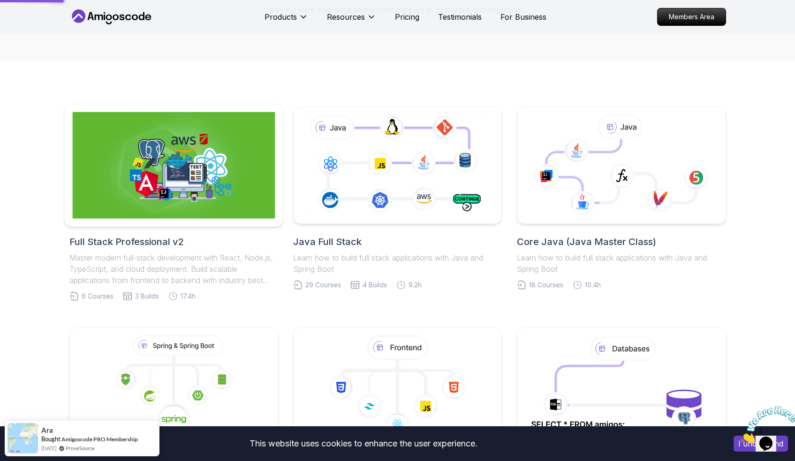 Image resolution: width=795 pixels, height=461 pixels. Describe the element at coordinates (460, 17) in the screenshot. I see `p: Testimonials` at that location.